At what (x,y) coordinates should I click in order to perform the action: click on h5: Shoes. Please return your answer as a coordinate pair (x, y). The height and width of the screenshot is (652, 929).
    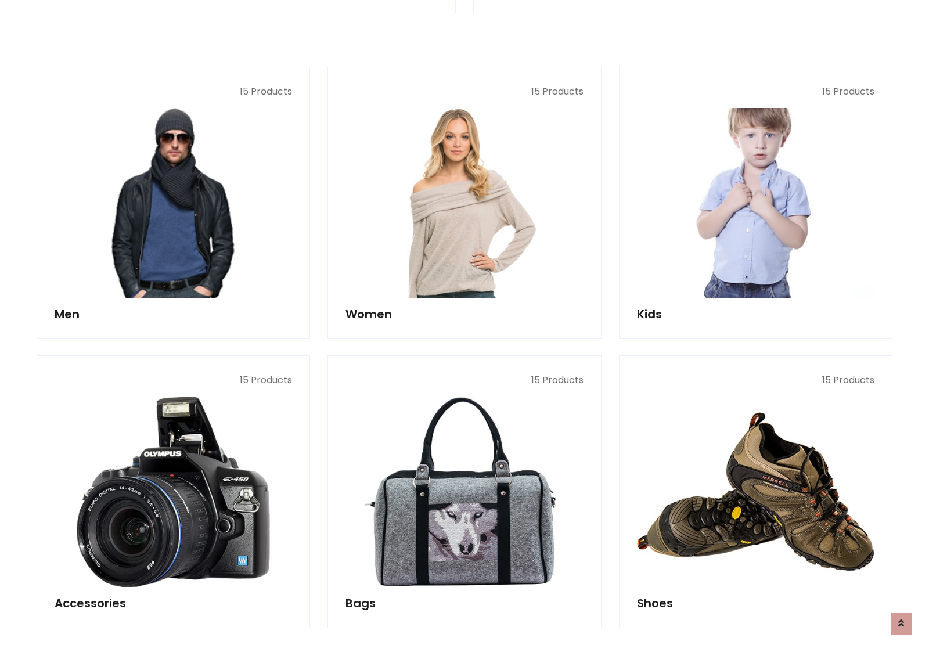
    Looking at the image, I should click on (755, 603).